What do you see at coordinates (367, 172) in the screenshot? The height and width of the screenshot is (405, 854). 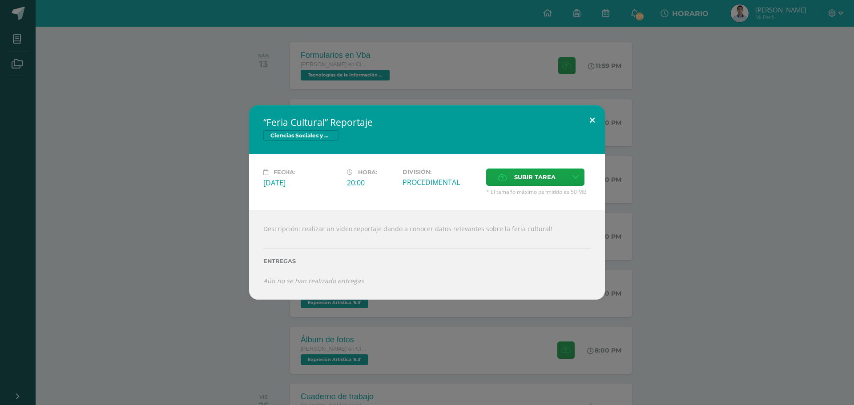 I see `span: Hora:` at bounding box center [367, 172].